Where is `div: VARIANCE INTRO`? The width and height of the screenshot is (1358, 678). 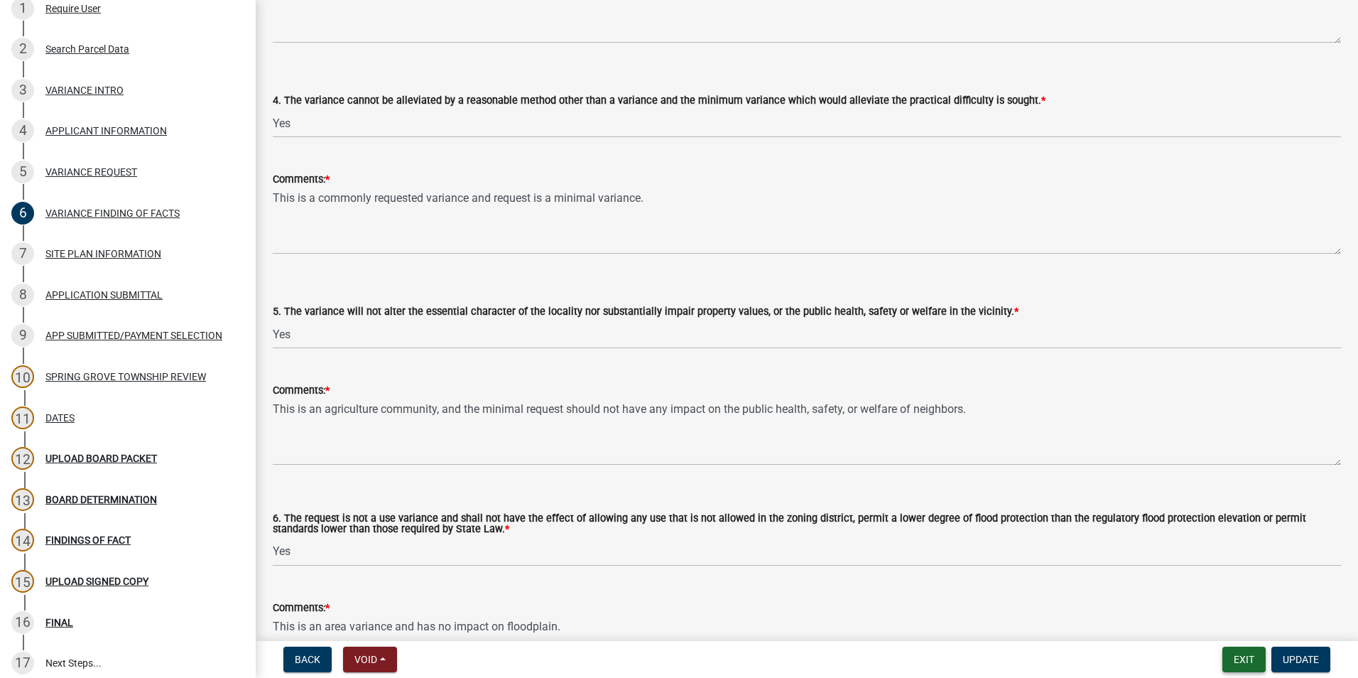 div: VARIANCE INTRO is located at coordinates (85, 90).